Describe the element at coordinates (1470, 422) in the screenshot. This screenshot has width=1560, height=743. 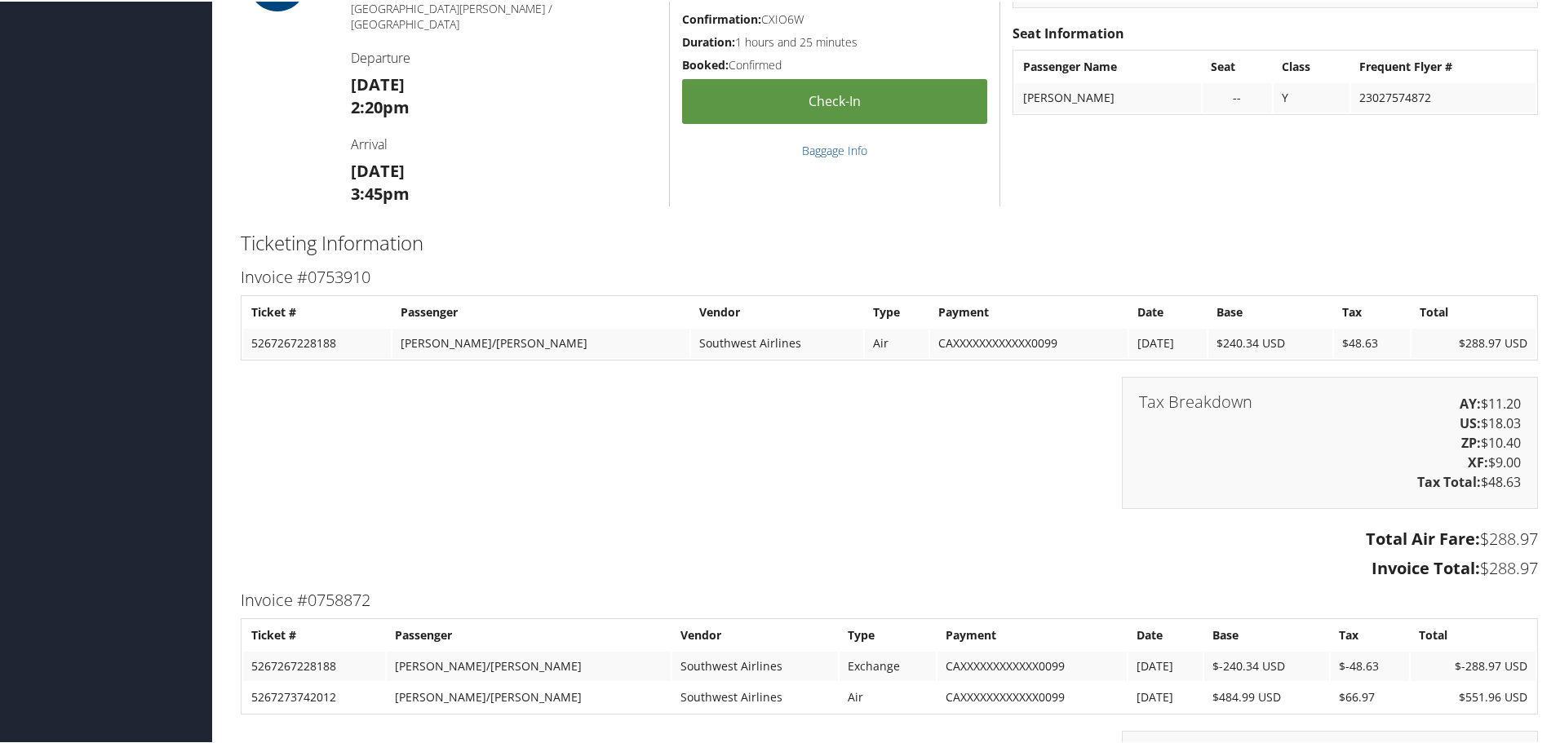
I see `strong: US:` at that location.